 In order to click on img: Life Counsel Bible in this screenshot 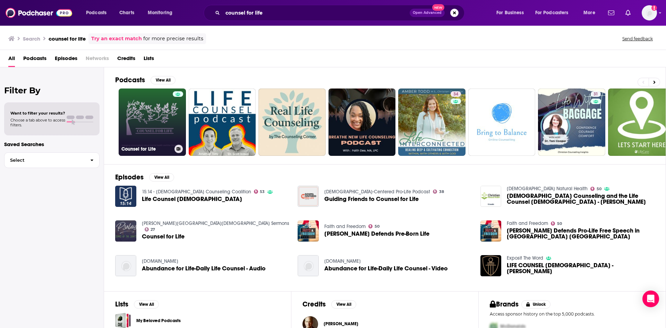, I will do `click(126, 196)`.